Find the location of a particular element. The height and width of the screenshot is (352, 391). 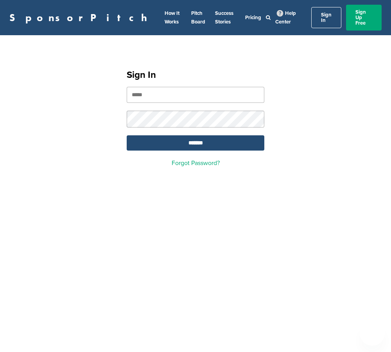

a: Help Center is located at coordinates (285, 18).